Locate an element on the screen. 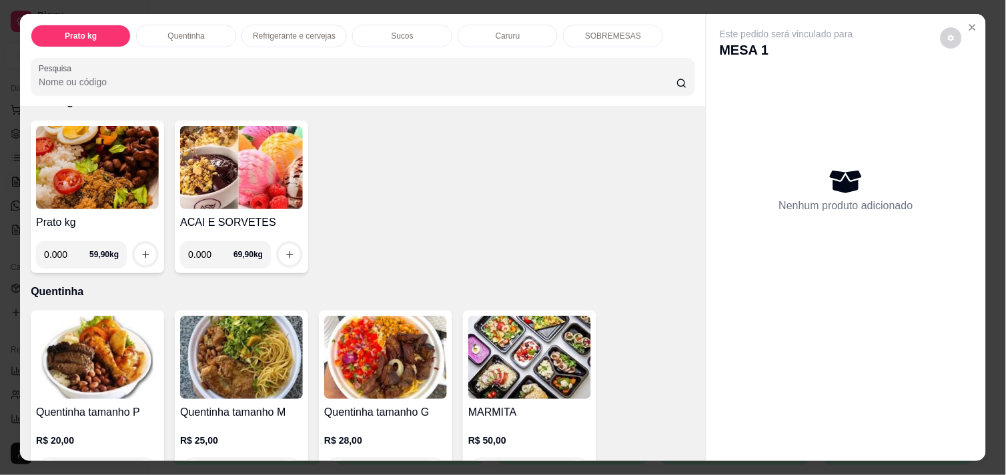 The width and height of the screenshot is (1006, 475). h4: MARMITA is located at coordinates (529, 413).